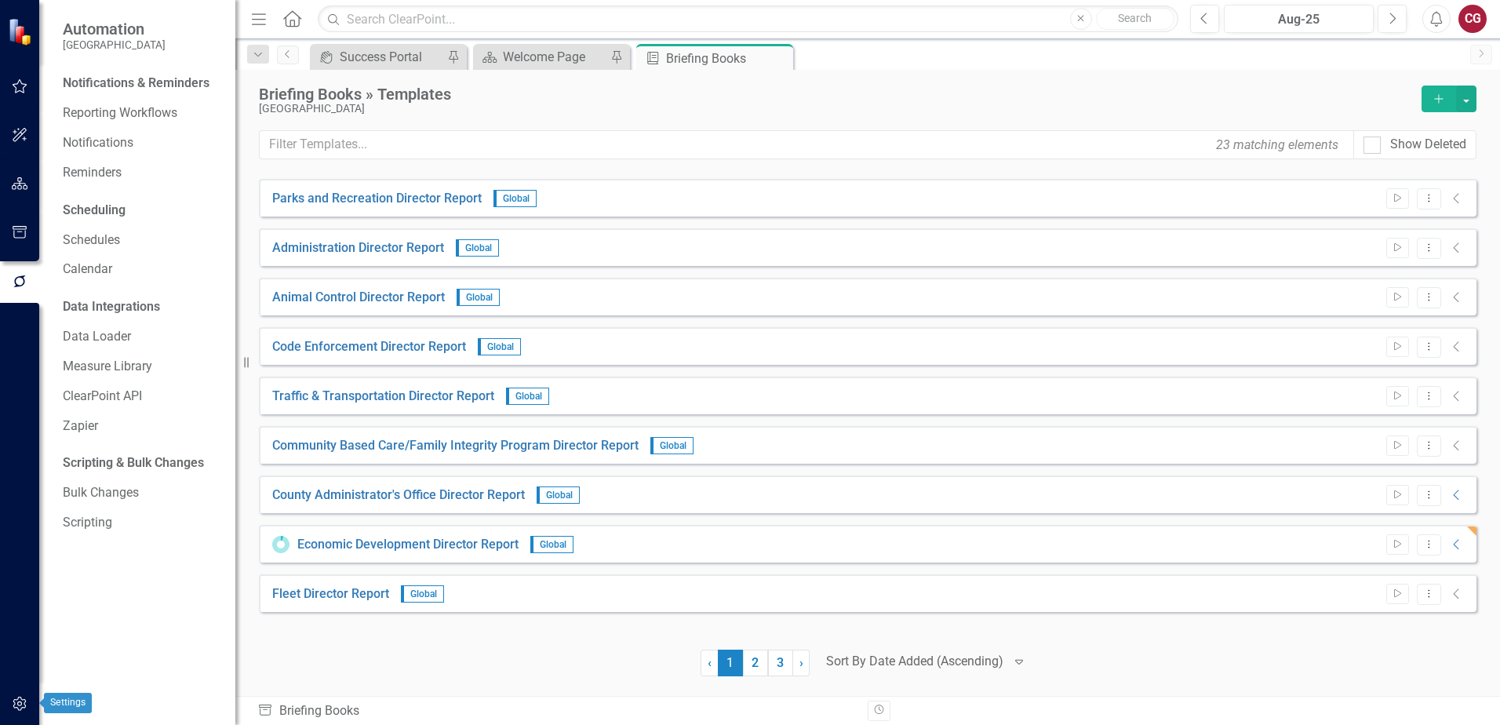  I want to click on a: Zapier, so click(141, 426).